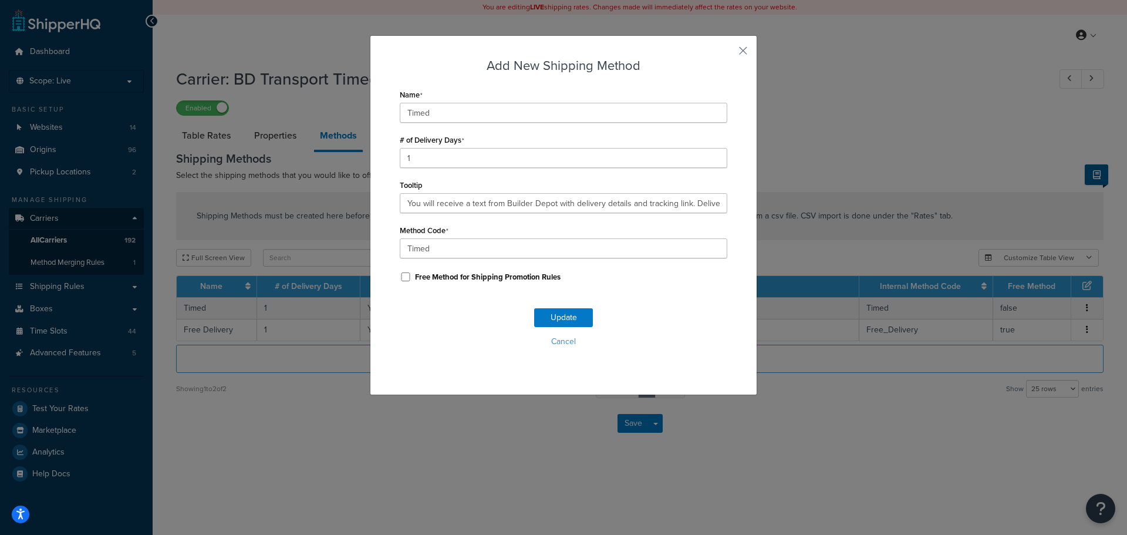 The width and height of the screenshot is (1127, 535). Describe the element at coordinates (411, 185) in the screenshot. I see `label: Tooltip` at that location.